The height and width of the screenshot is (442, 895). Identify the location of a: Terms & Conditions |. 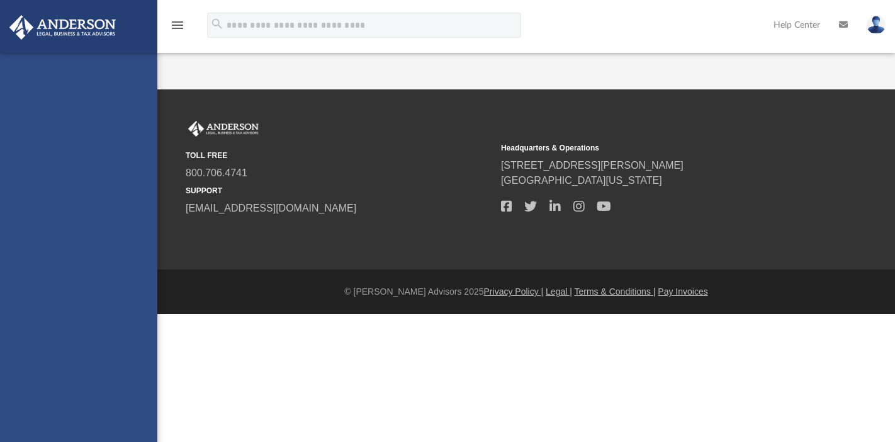
(615, 291).